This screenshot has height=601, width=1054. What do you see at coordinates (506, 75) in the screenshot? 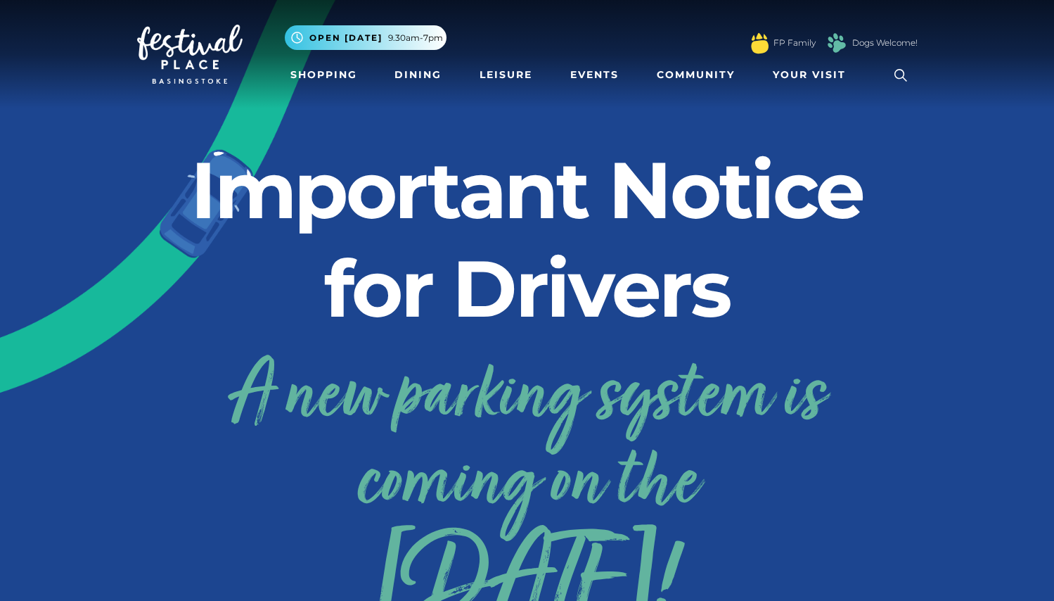
I see `a: Leisure` at bounding box center [506, 75].